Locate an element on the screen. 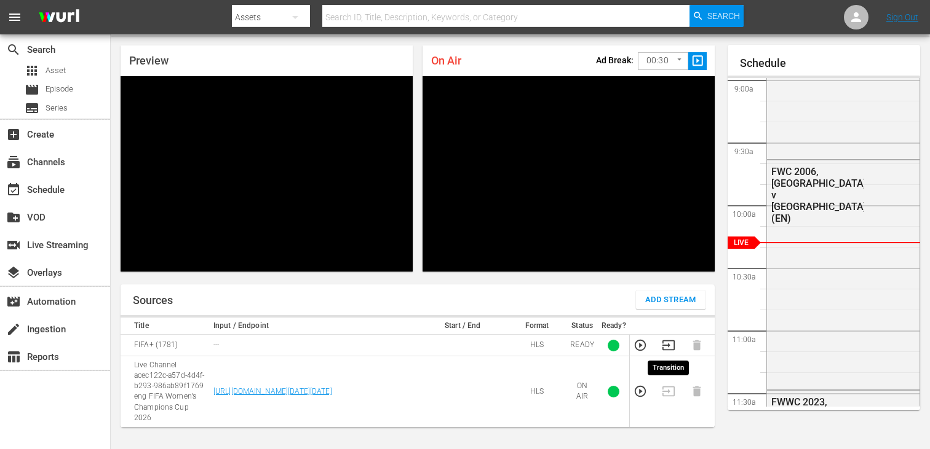 This screenshot has width=930, height=449. td: Live Channel acec122c-a57d-4d4f-b293-986ab89f1769 eng FIFA Women’s Champions Cup 2026 is located at coordinates (165, 392).